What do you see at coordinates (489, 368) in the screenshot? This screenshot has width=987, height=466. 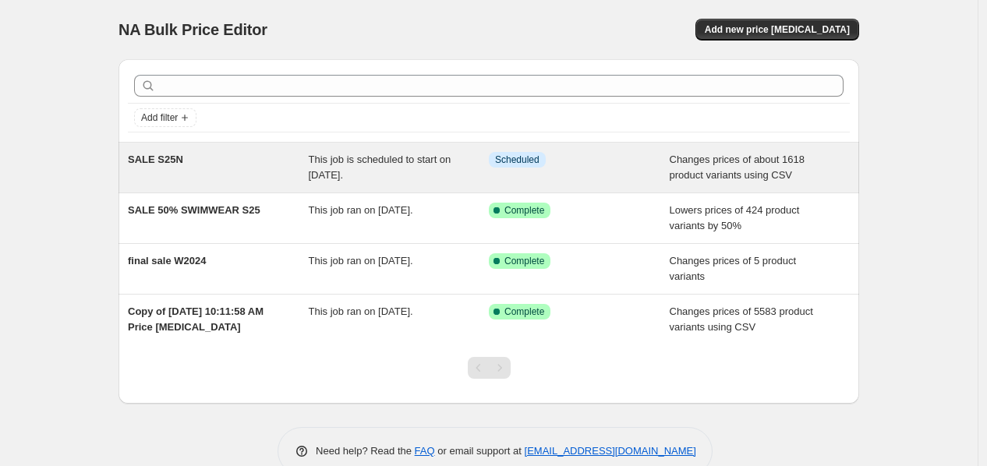 I see `nav: Pagination` at bounding box center [489, 368].